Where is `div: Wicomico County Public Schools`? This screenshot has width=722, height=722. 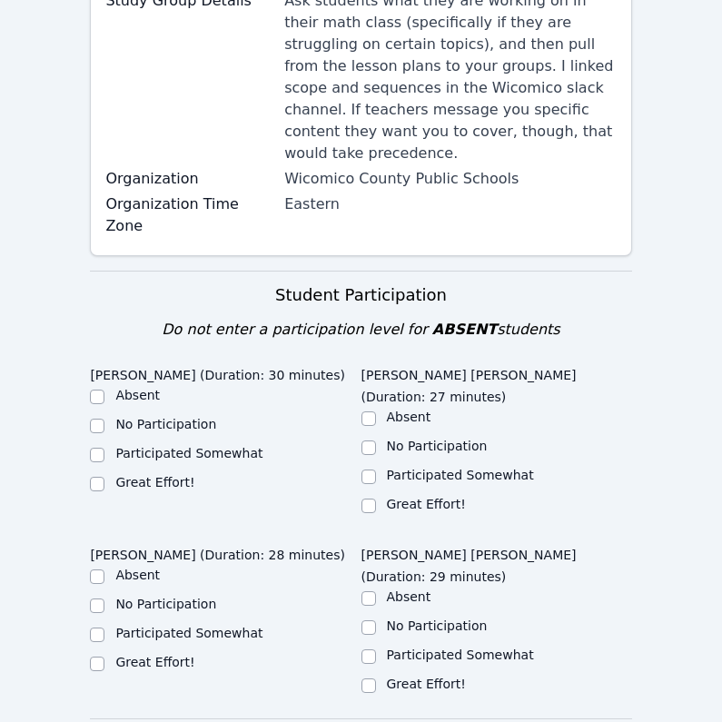
div: Wicomico County Public Schools is located at coordinates (451, 179).